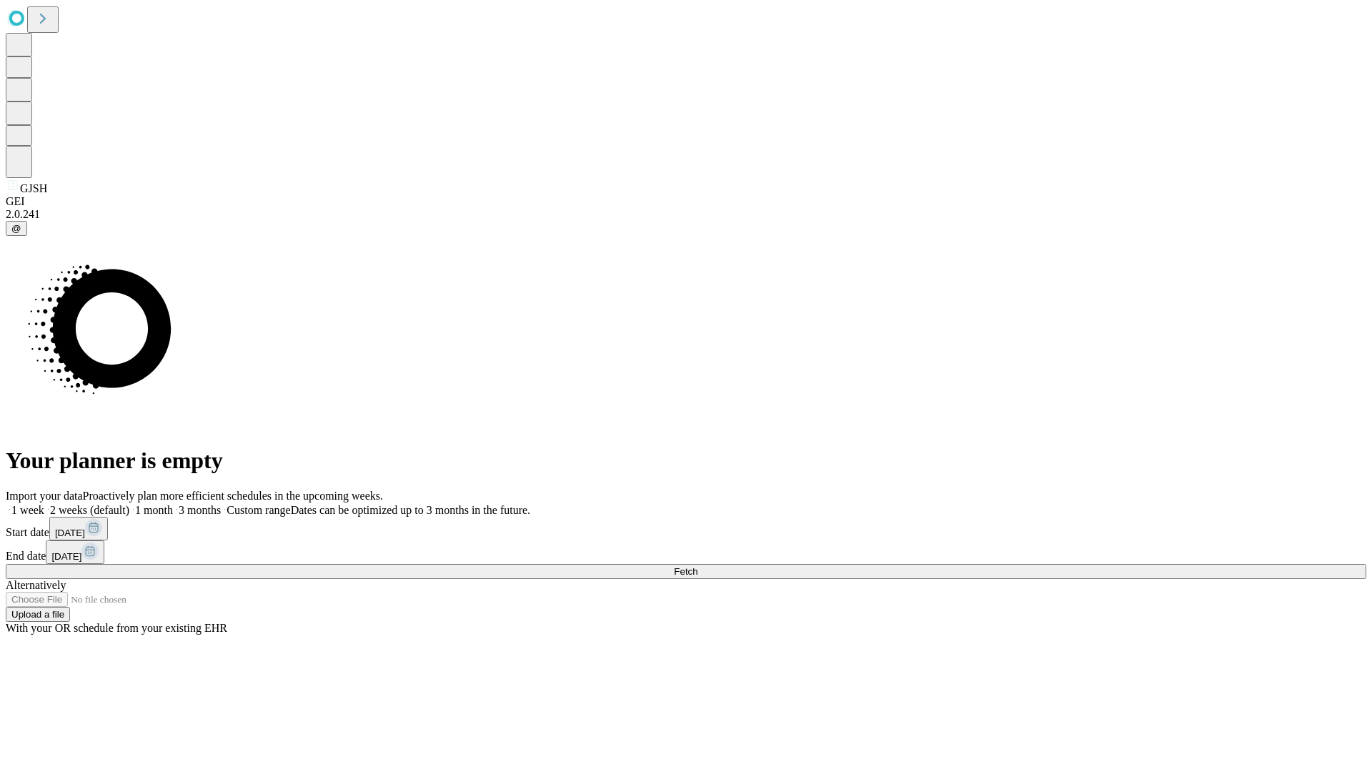 Image resolution: width=1372 pixels, height=772 pixels. What do you see at coordinates (89, 509) in the screenshot?
I see `span: 2 weeks (default)` at bounding box center [89, 509].